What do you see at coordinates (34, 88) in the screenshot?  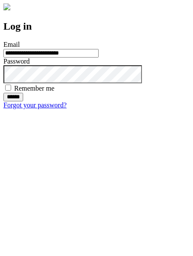 I see `label: Remember me` at bounding box center [34, 88].